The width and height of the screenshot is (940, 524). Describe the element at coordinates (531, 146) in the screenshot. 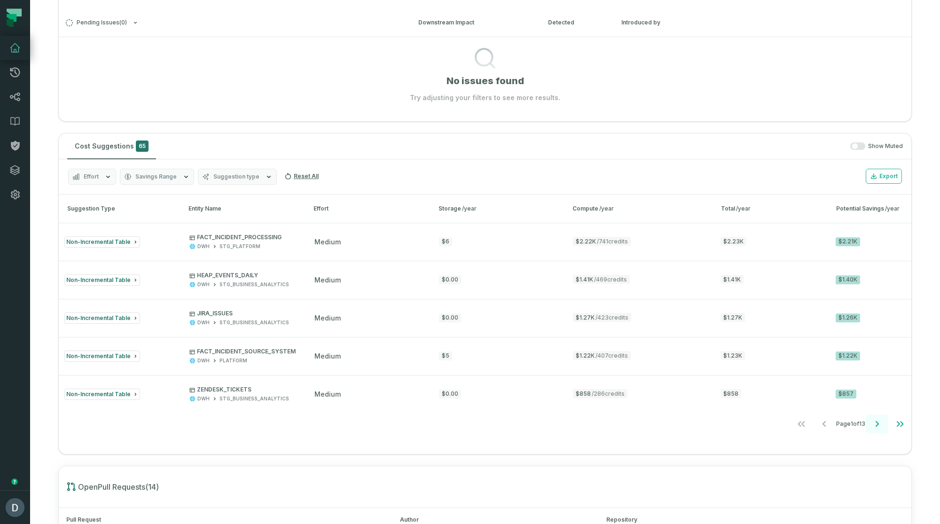

I see `div: Show Muted` at that location.